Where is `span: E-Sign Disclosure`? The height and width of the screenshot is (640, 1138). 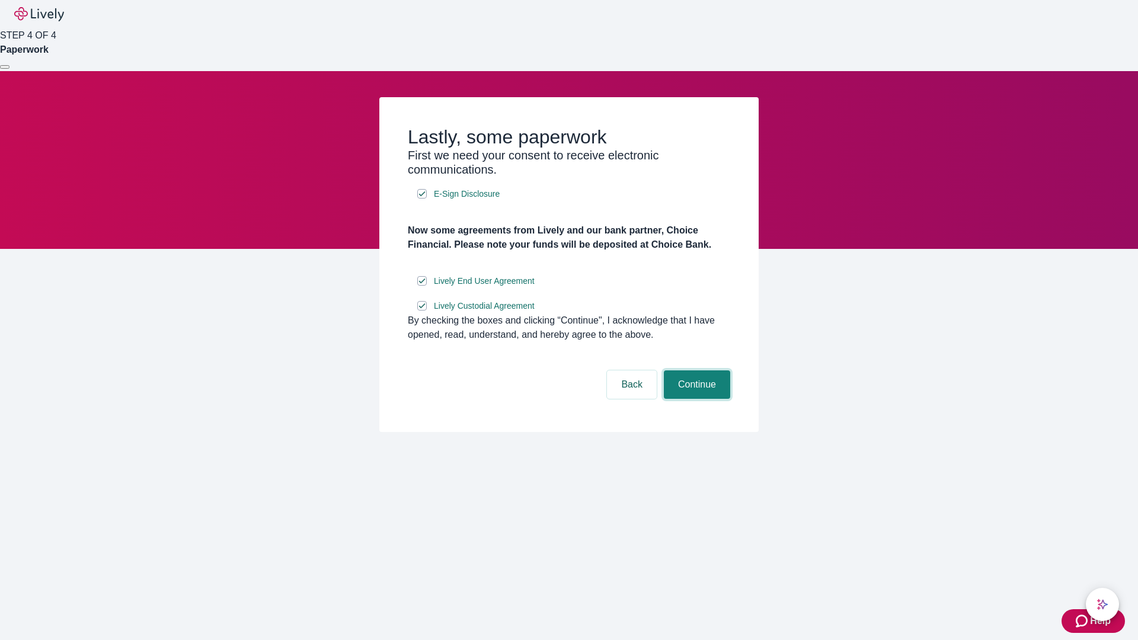 span: E-Sign Disclosure is located at coordinates (467, 194).